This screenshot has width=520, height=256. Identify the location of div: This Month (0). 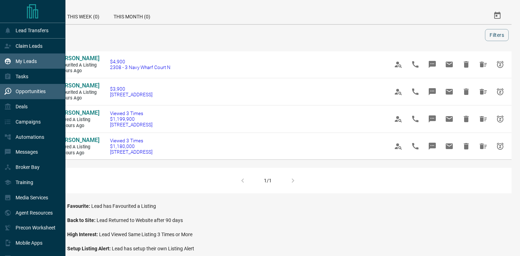
(132, 16).